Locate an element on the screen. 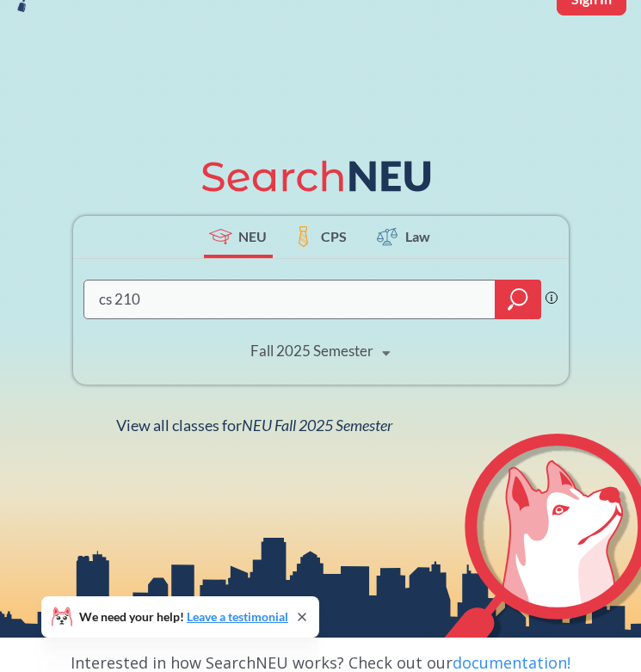 Image resolution: width=641 pixels, height=672 pixels. svg: magnifying glass is located at coordinates (518, 300).